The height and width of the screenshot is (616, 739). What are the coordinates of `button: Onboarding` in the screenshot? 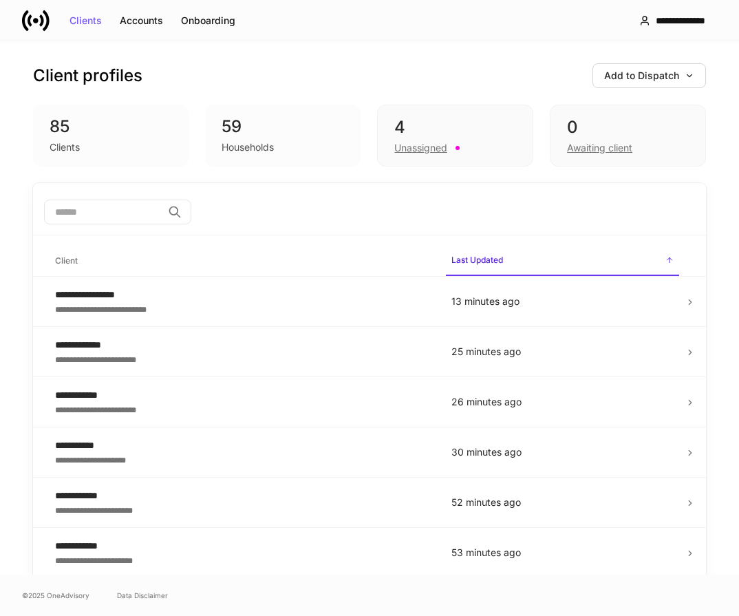 It's located at (208, 21).